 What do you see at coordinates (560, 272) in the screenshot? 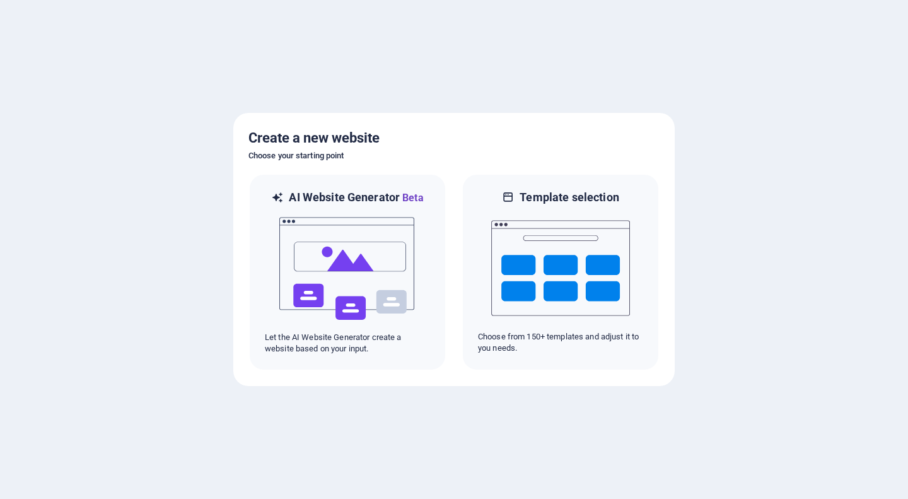
I see `div: Template selectionChoose from 150+ templates and adjust it to you needs.` at bounding box center [560, 272].